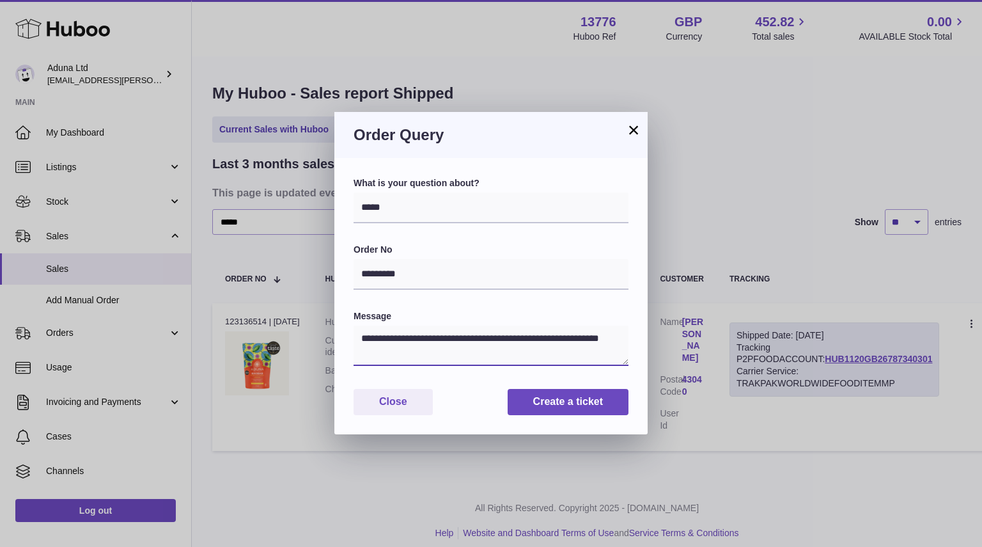  What do you see at coordinates (393, 401) in the screenshot?
I see `button: Close` at bounding box center [393, 401].